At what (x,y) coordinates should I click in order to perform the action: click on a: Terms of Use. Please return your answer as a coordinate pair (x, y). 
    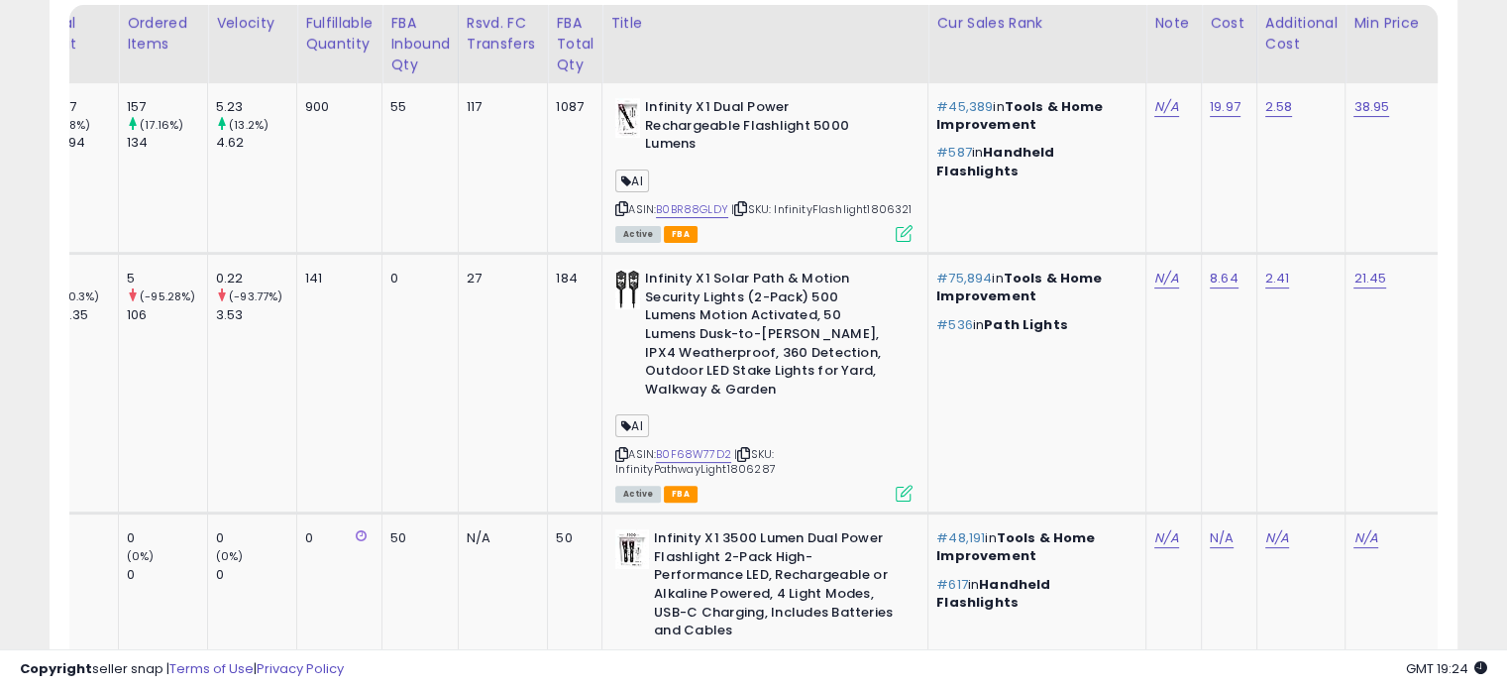
    Looking at the image, I should click on (211, 668).